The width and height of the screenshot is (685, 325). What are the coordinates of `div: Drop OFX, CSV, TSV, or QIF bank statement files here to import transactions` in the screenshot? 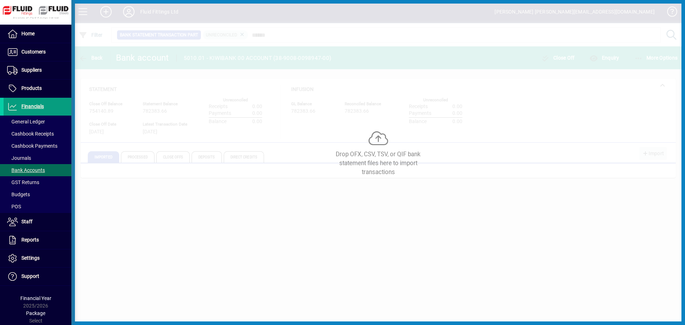 It's located at (378, 163).